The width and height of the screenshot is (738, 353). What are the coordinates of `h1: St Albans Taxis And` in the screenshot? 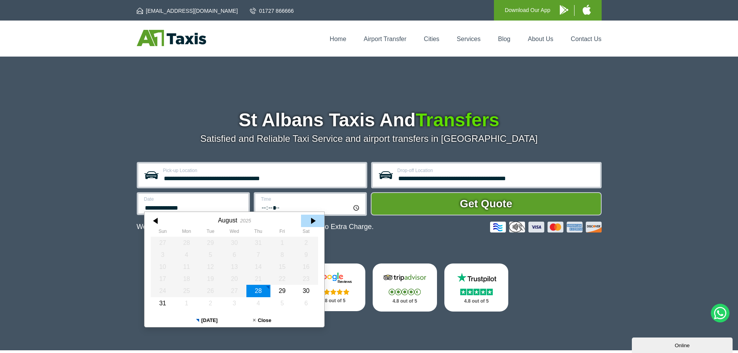 It's located at (369, 120).